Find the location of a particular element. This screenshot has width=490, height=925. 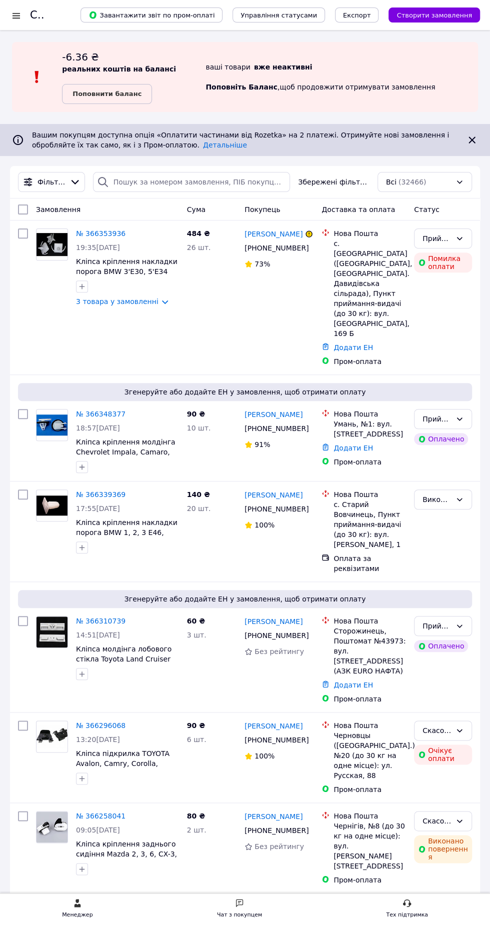

a: Кліпса кріплення молдінга Chevrolet Impala, Camaro, Suburban Volt / Cadillac ATS, Escalade / GM /... is located at coordinates (126, 462).